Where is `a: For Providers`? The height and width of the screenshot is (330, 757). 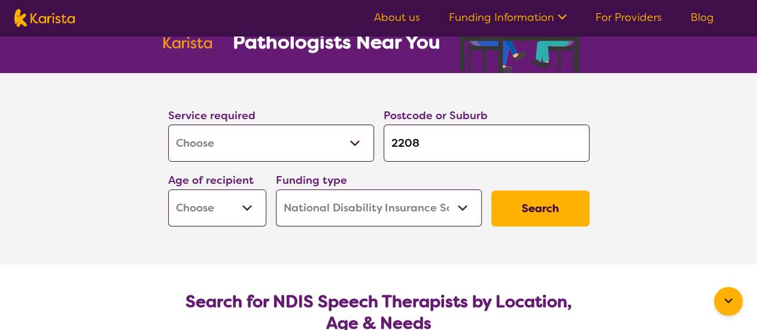 a: For Providers is located at coordinates (629, 17).